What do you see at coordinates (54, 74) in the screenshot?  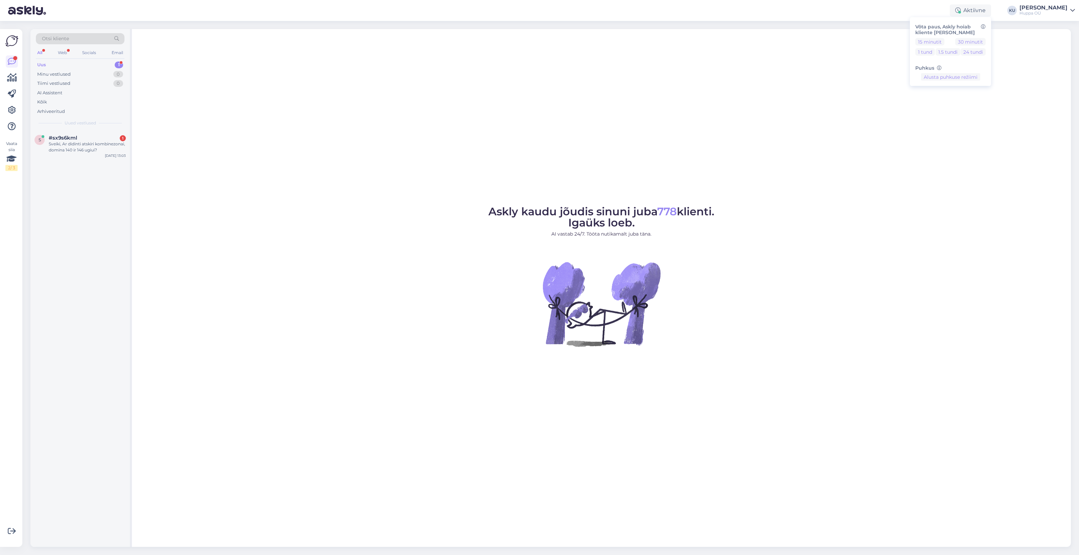 I see `div: Minu vestlused` at bounding box center [54, 74].